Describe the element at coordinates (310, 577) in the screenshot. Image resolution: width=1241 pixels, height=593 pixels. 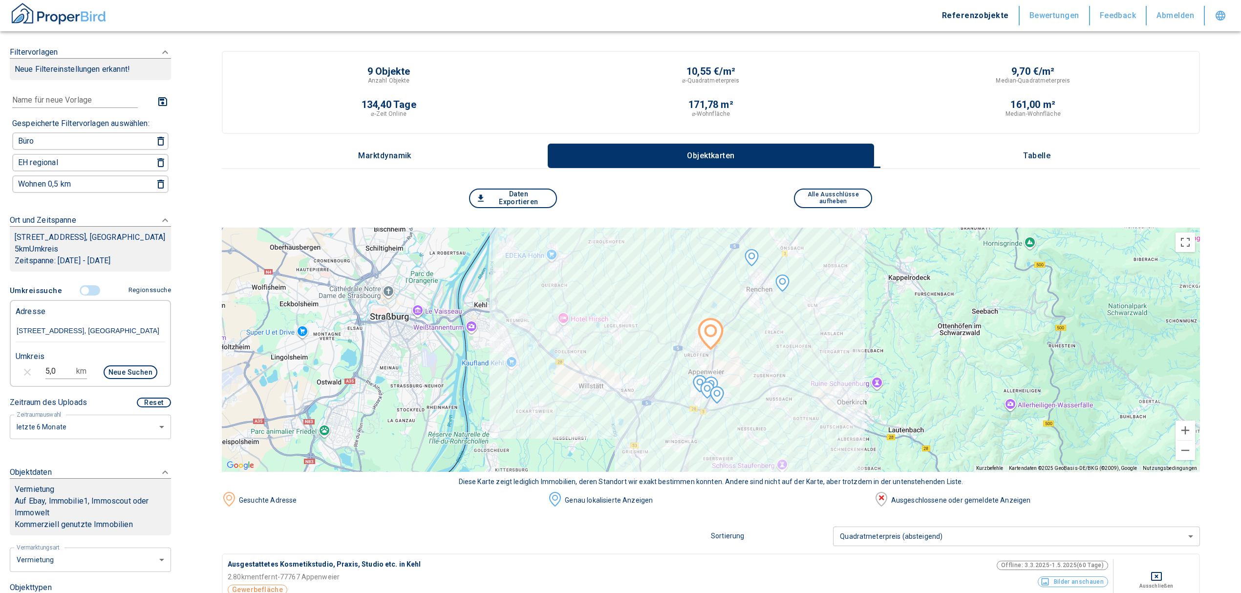
I see `p: 77767 Appenweier` at that location.